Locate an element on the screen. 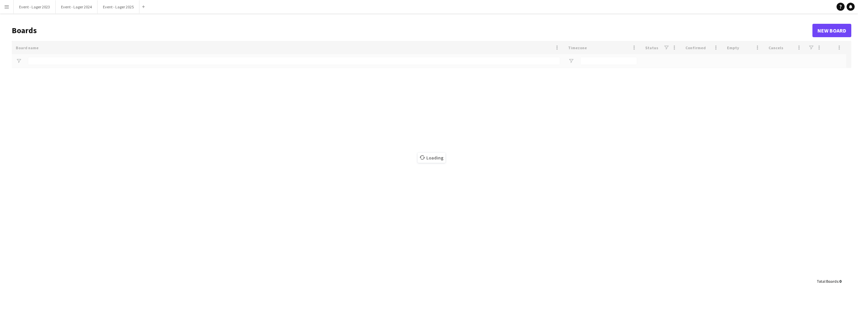 The height and width of the screenshot is (335, 858). button: Event - Lager 2023 is located at coordinates (35, 7).